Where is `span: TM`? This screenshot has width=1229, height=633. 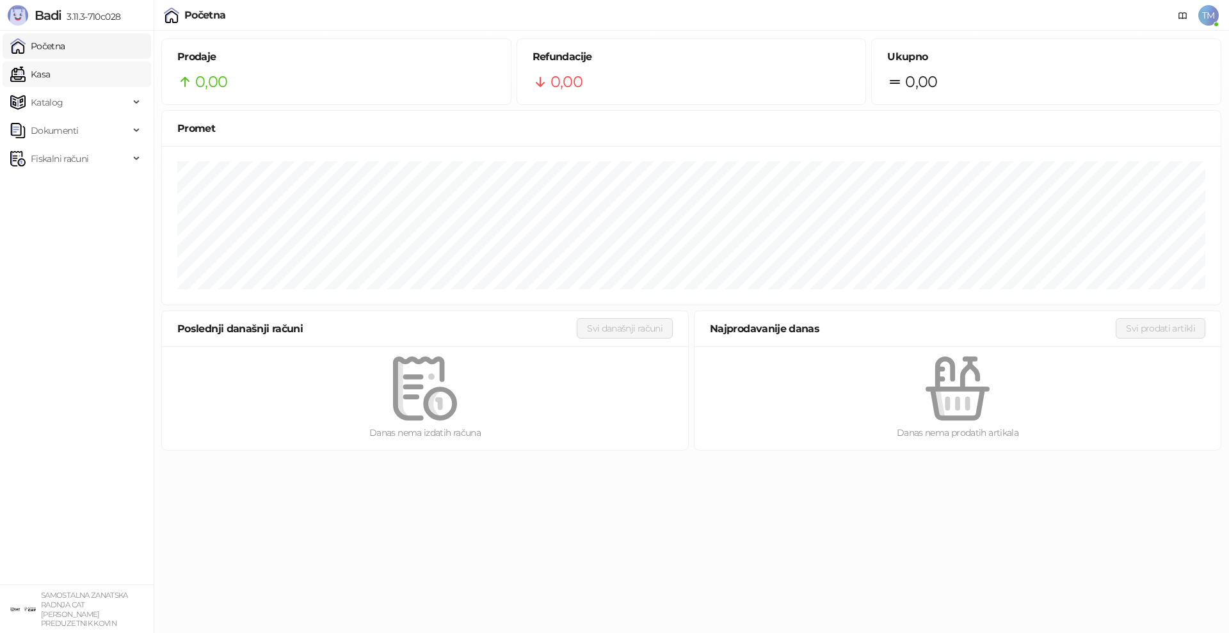 span: TM is located at coordinates (1208, 15).